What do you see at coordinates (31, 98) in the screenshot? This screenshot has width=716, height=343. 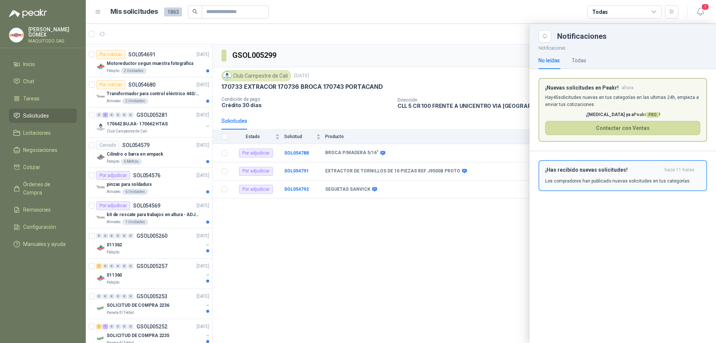 I see `span: Tareas` at bounding box center [31, 98].